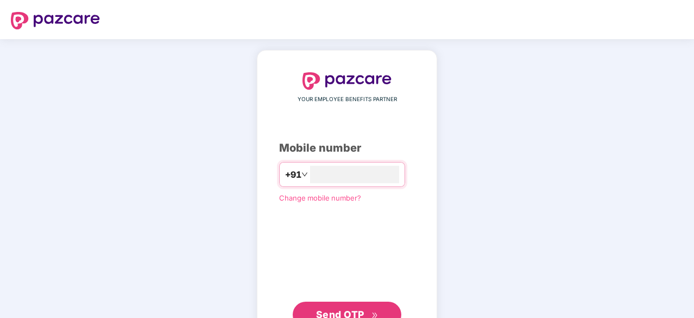  Describe the element at coordinates (320, 198) in the screenshot. I see `span: Change mobile number?` at that location.